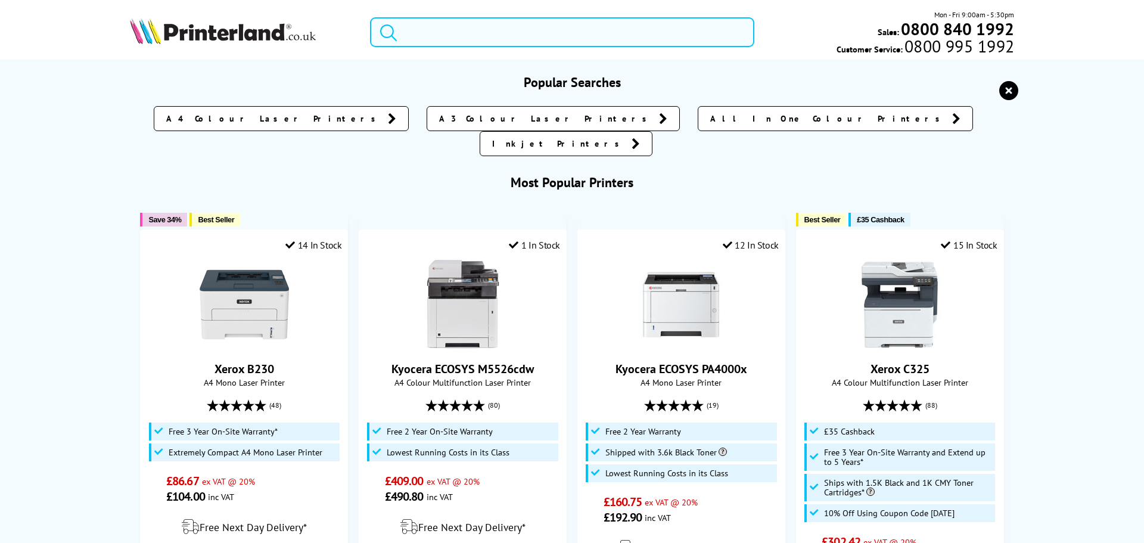 The width and height of the screenshot is (1144, 543). Describe the element at coordinates (900, 305) in the screenshot. I see `img: Xerox C325` at that location.